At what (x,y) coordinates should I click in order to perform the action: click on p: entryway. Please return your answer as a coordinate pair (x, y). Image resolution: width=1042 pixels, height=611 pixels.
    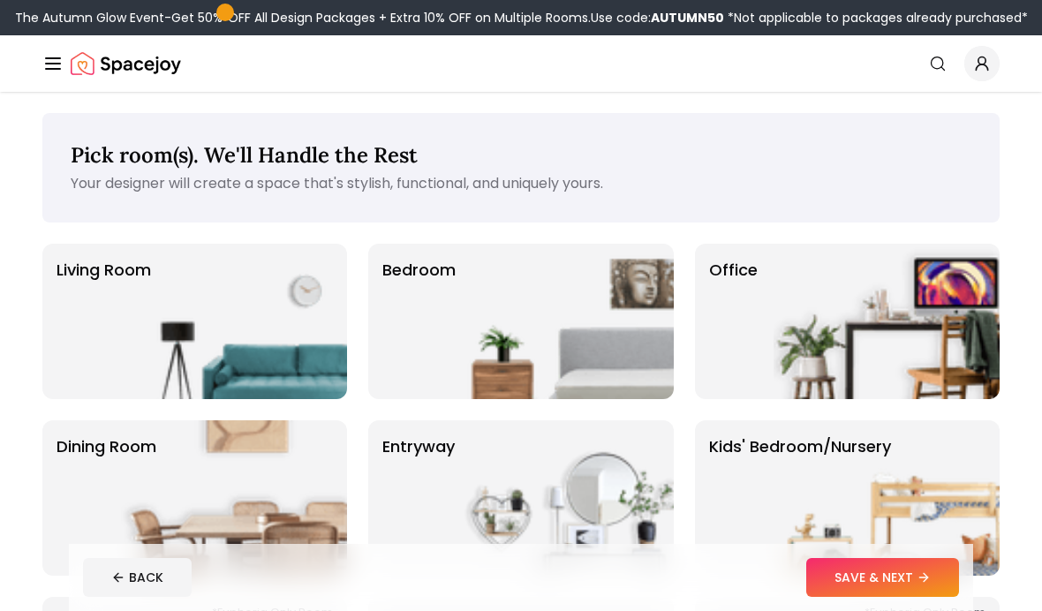
    Looking at the image, I should click on (418, 498).